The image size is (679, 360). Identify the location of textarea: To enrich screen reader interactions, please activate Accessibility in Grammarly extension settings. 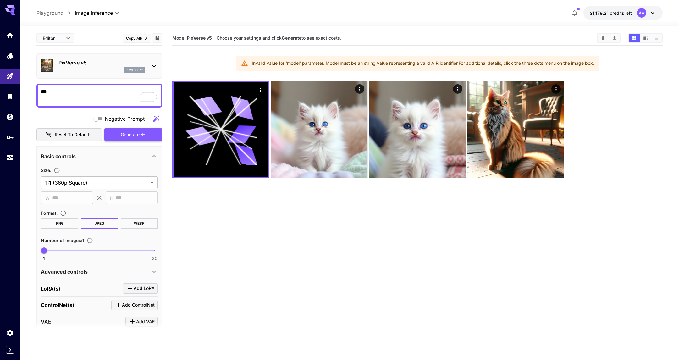
(99, 96).